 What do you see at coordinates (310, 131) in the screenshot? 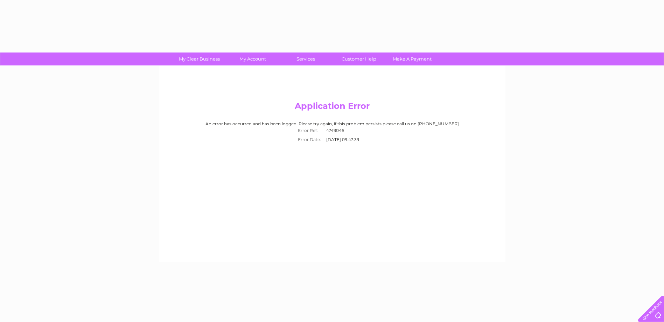
I see `th: Error Ref:` at bounding box center [310, 131].